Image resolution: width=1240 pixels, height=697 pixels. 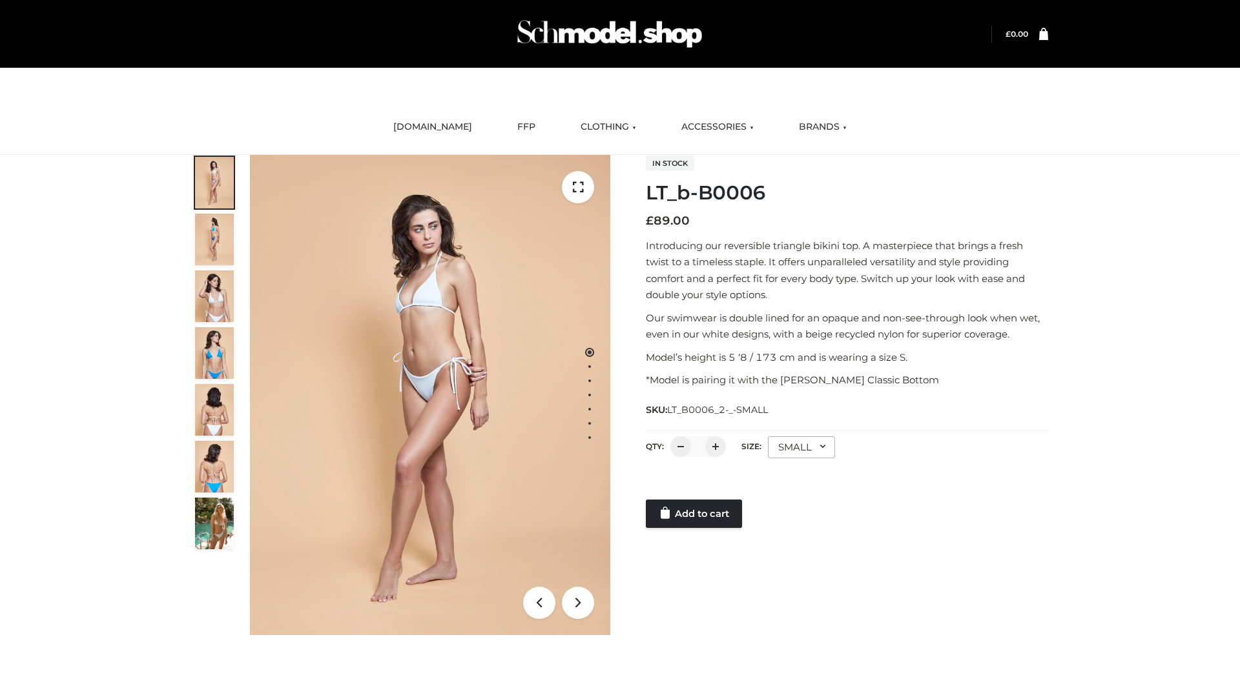 What do you see at coordinates (214, 183) in the screenshot?
I see `img: ArielClassicBikiniTop_CloudNine_AzureSky_OW114ECO_1-scaled.jpg` at bounding box center [214, 183].